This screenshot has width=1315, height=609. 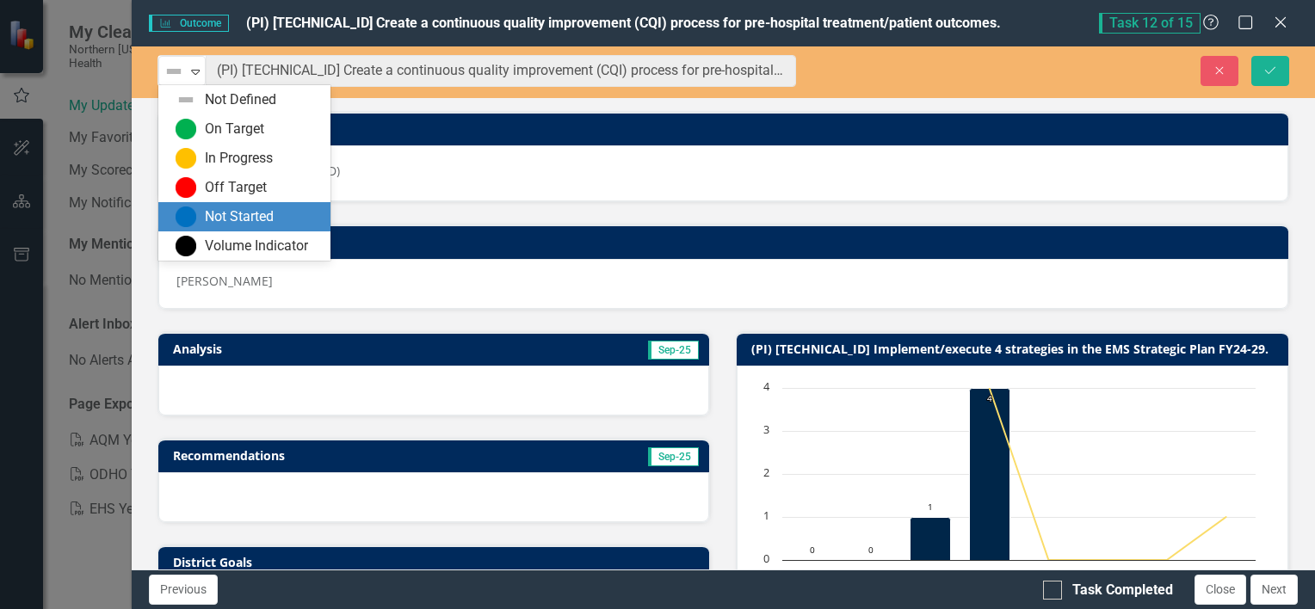 What do you see at coordinates (1122, 590) in the screenshot?
I see `div: Task Completed` at bounding box center [1122, 590].